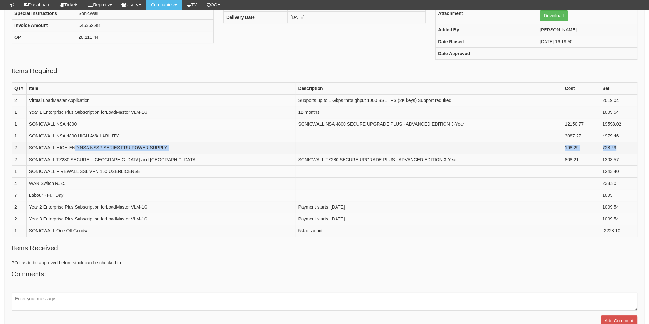 This screenshot has width=649, height=324. Describe the element at coordinates (256, 17) in the screenshot. I see `th: Delivery Date` at that location.